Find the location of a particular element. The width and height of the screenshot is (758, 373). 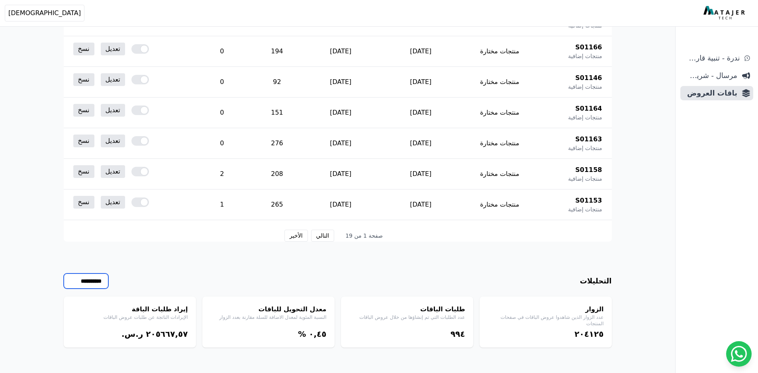

span: S01166 is located at coordinates (589, 47).